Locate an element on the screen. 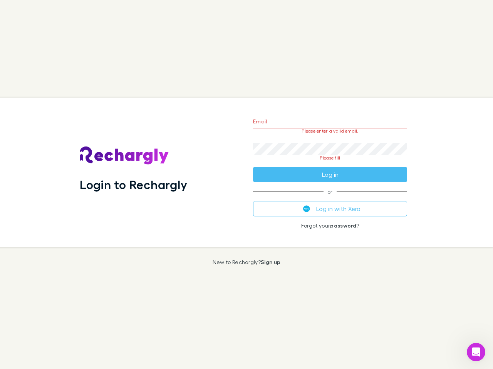  h1: Login to Rechargly is located at coordinates (133, 185).